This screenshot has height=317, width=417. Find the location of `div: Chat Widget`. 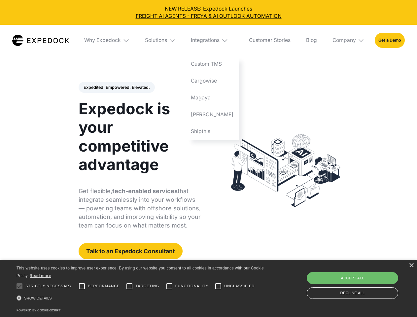

div: Chat Widget is located at coordinates (362, 281).